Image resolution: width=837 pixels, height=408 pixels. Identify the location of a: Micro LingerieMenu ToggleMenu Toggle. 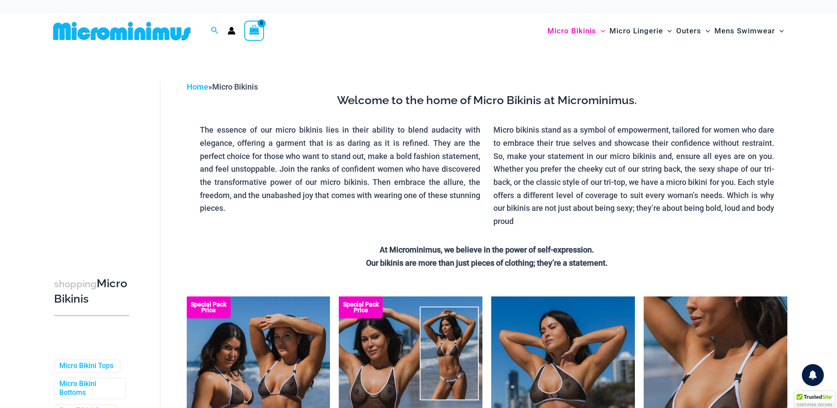
(641, 31).